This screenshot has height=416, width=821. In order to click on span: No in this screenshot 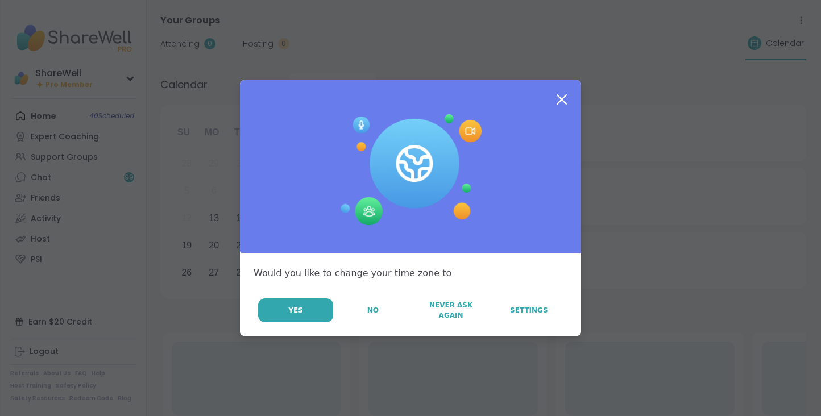, I will do `click(373, 310)`.